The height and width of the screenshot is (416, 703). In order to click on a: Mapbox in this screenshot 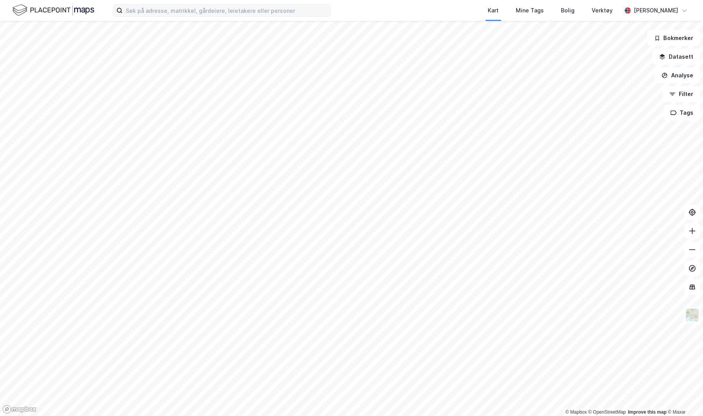, I will do `click(575, 412)`.